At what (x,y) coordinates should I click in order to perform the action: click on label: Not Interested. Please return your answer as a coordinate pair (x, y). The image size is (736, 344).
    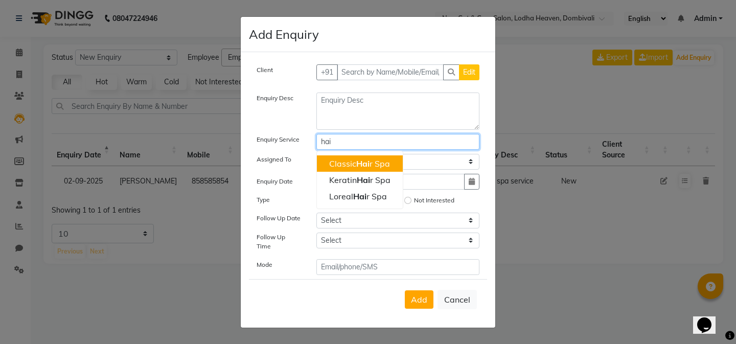
    Looking at the image, I should click on (434, 200).